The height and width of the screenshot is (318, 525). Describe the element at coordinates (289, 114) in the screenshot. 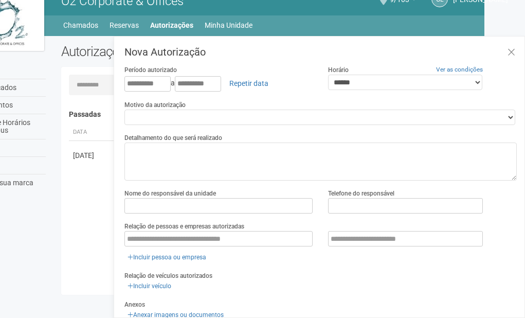

I see `h4: Passadas` at that location.